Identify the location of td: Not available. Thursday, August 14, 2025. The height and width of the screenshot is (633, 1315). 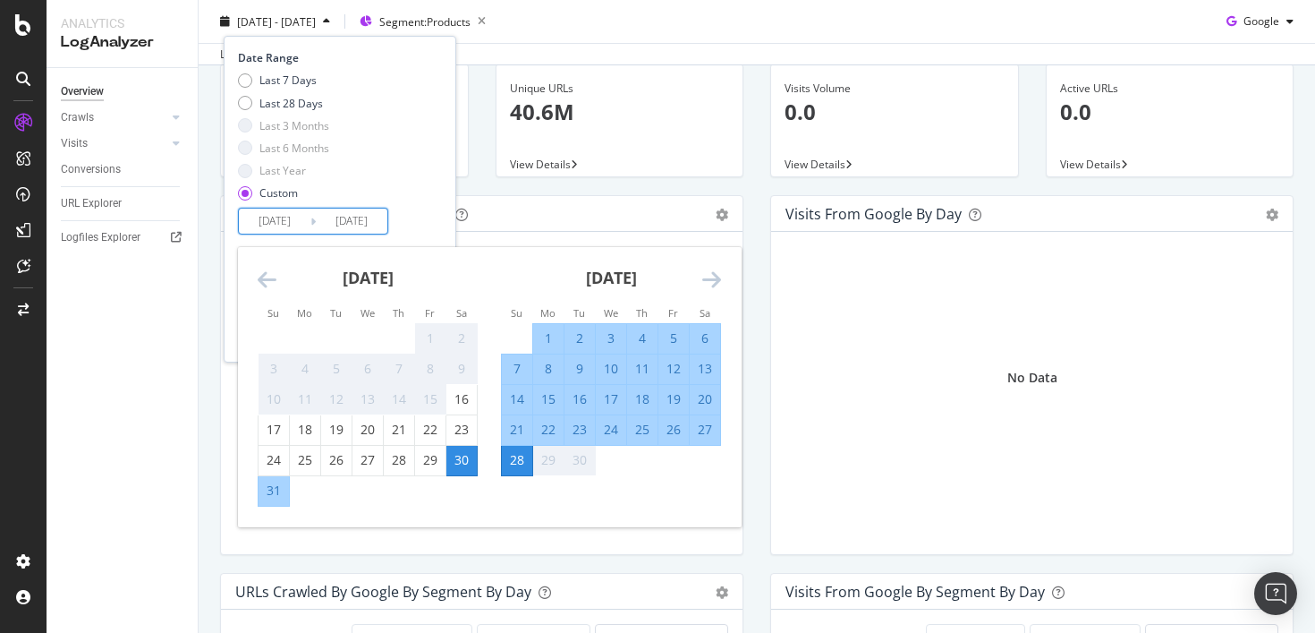
(399, 399).